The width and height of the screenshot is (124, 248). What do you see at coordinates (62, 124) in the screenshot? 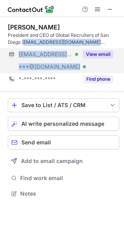
I see `span: AI write personalized message` at bounding box center [62, 124].